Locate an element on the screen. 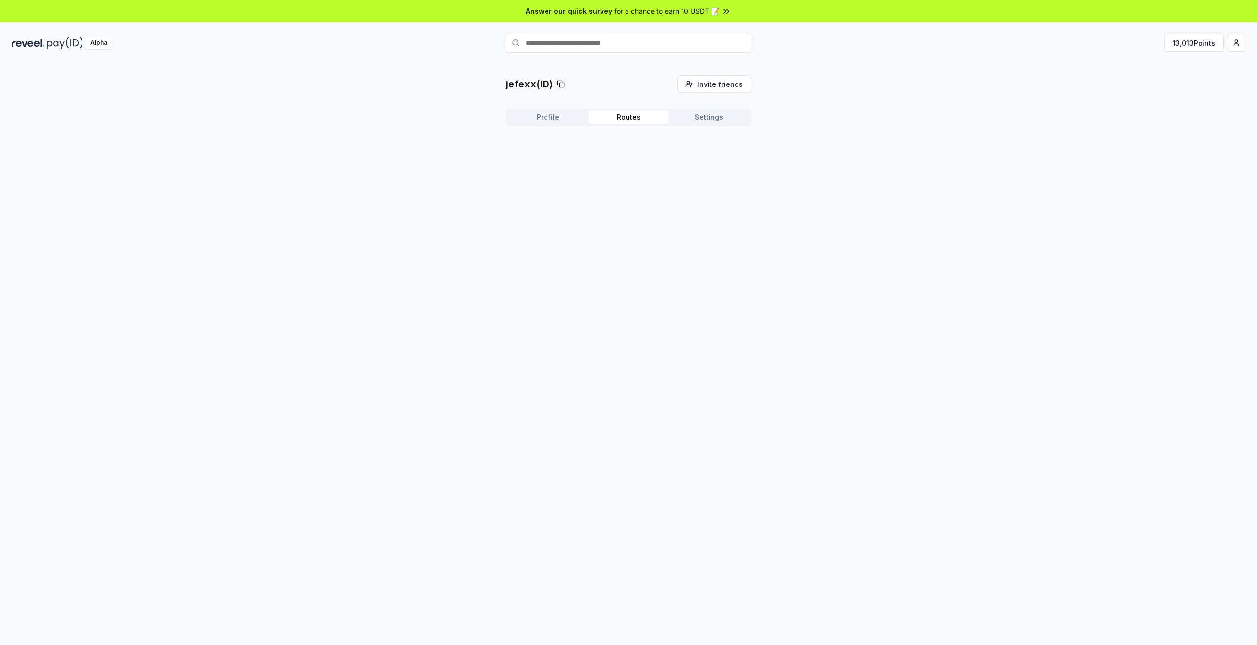  button: Routes is located at coordinates (629, 117).